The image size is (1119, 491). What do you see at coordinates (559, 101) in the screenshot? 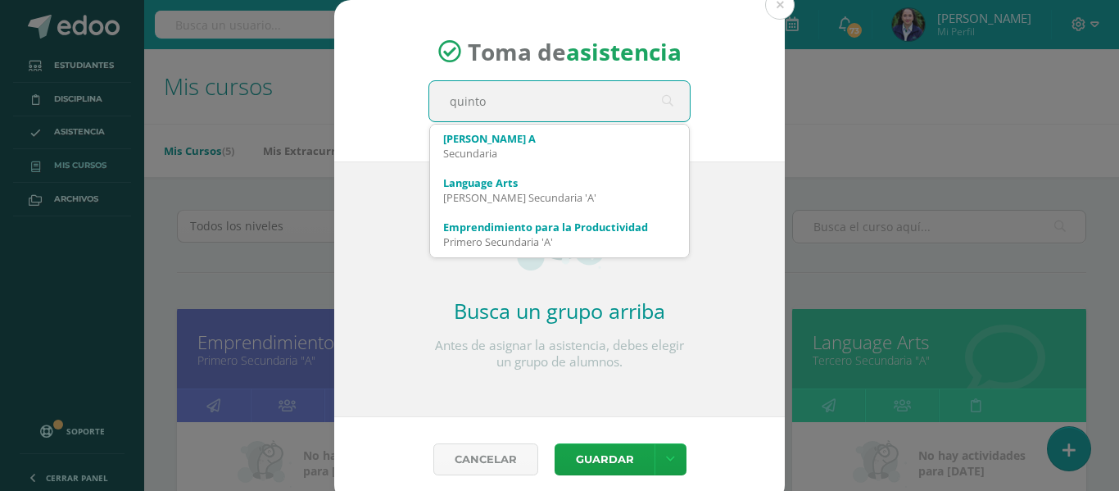
I see `input: Busca un grado o sección aquí...` at bounding box center [559, 101].